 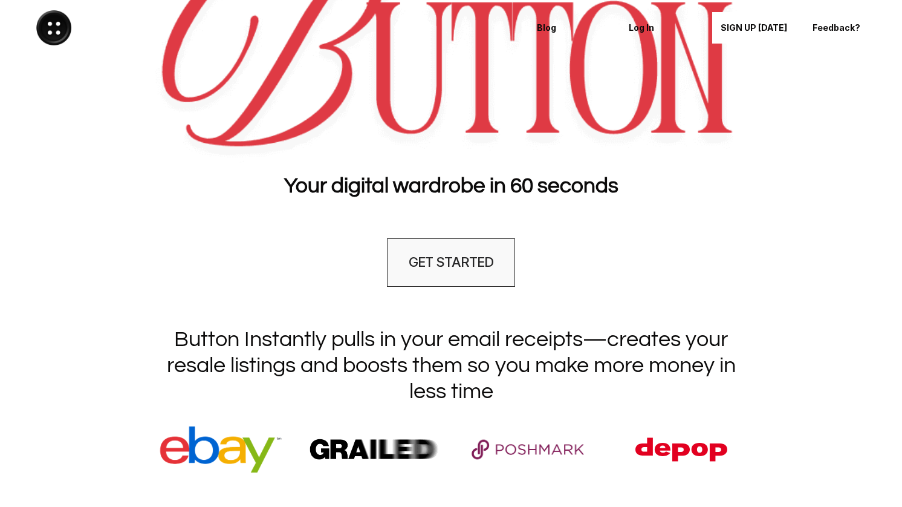 I want to click on a: Blog, so click(x=571, y=28).